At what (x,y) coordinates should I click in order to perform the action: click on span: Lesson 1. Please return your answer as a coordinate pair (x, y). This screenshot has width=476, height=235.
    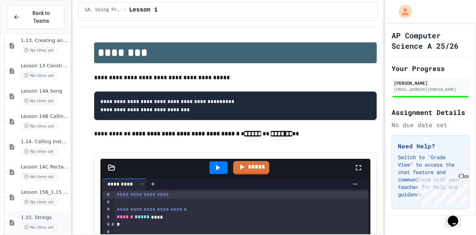
    Looking at the image, I should click on (143, 10).